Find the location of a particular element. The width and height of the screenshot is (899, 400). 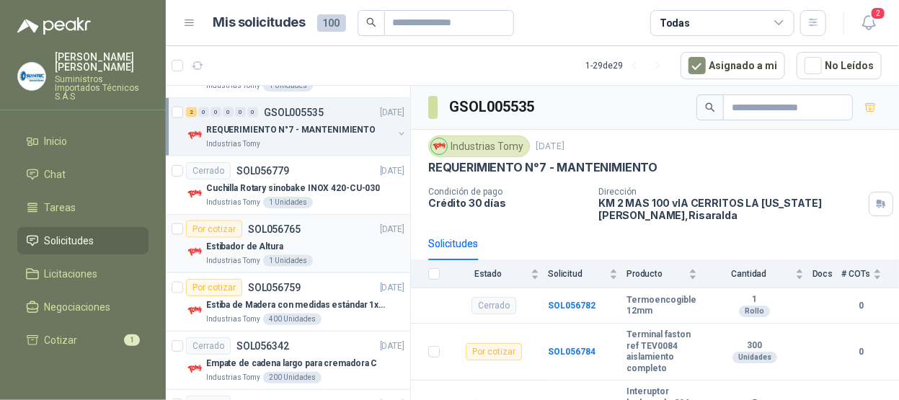

button: No Leídos is located at coordinates (840, 66).